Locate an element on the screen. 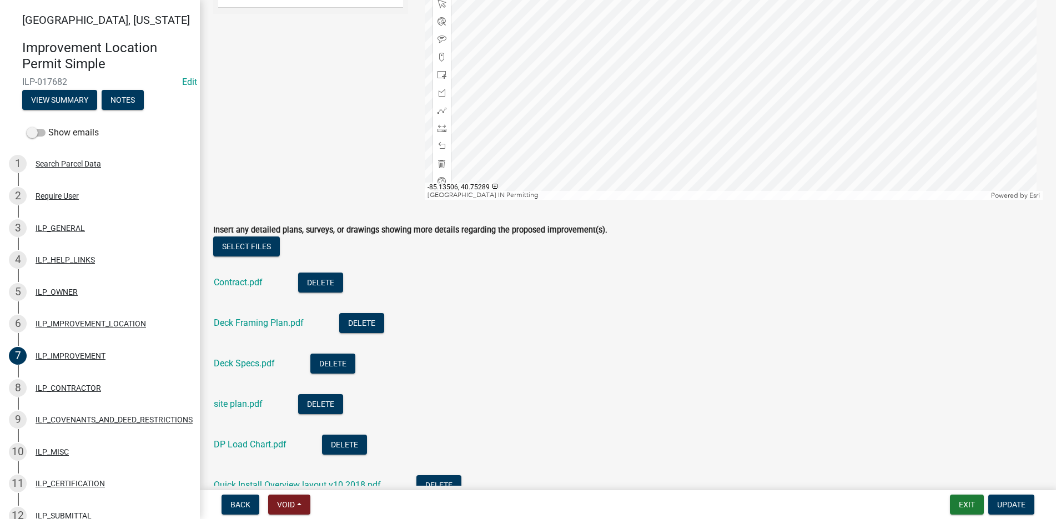 Image resolution: width=1056 pixels, height=519 pixels. div: ILP_COVENANTS_AND_DEED_RESTRICTIONS is located at coordinates (114, 420).